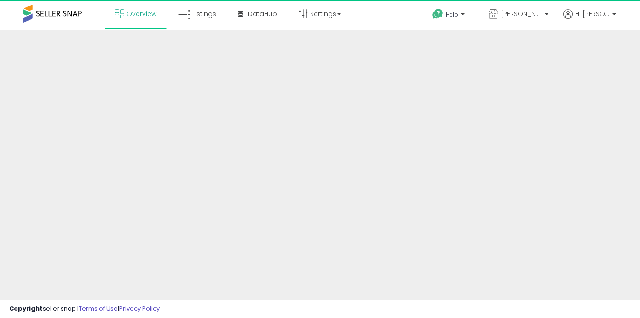  Describe the element at coordinates (139, 308) in the screenshot. I see `a: Privacy Policy` at that location.